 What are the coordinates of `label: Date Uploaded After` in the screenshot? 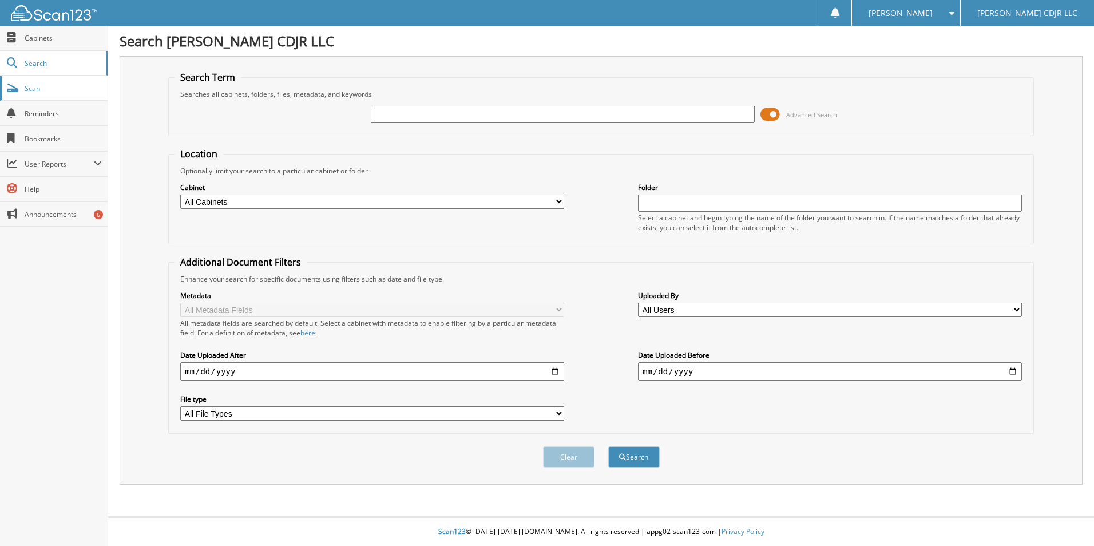 It's located at (372, 355).